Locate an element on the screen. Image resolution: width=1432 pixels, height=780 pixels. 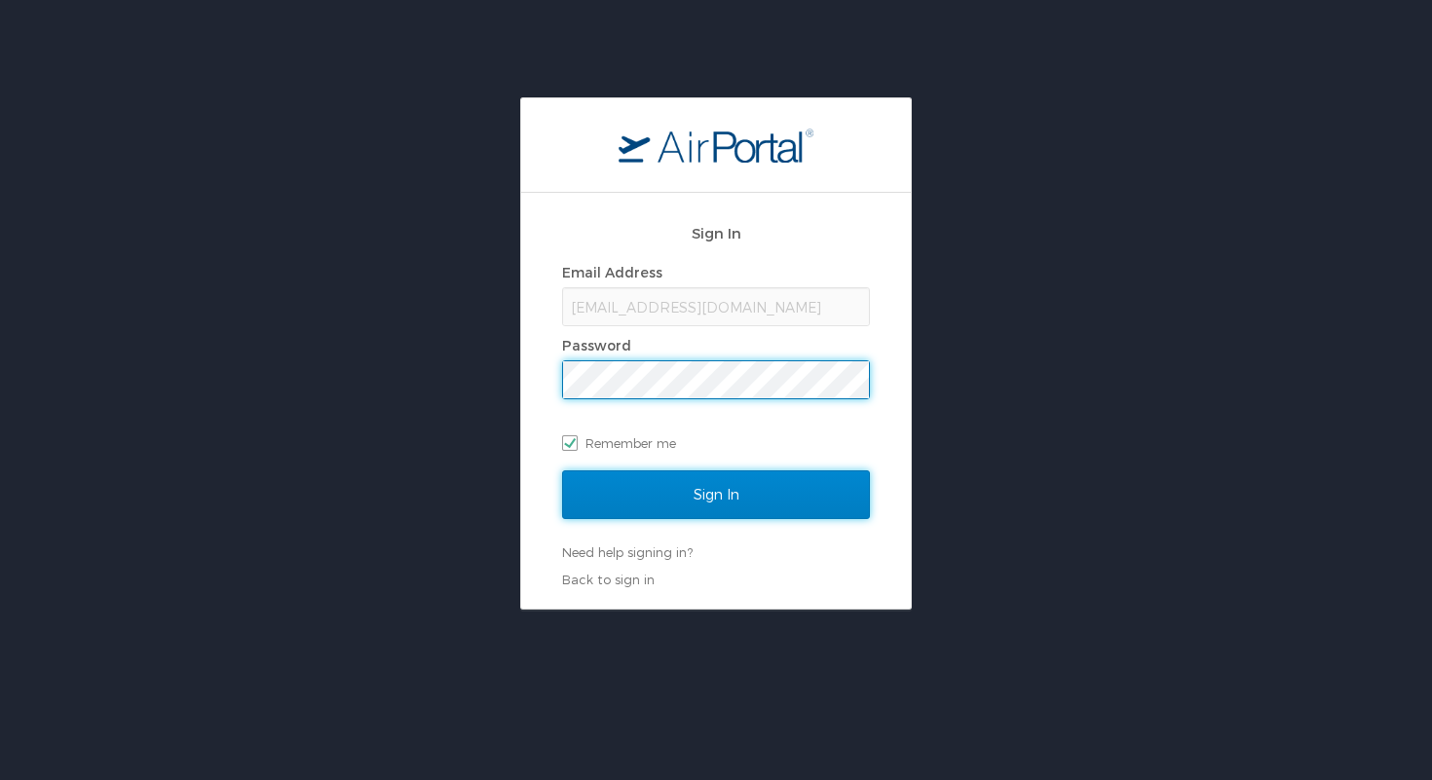
label: Password is located at coordinates (596, 345).